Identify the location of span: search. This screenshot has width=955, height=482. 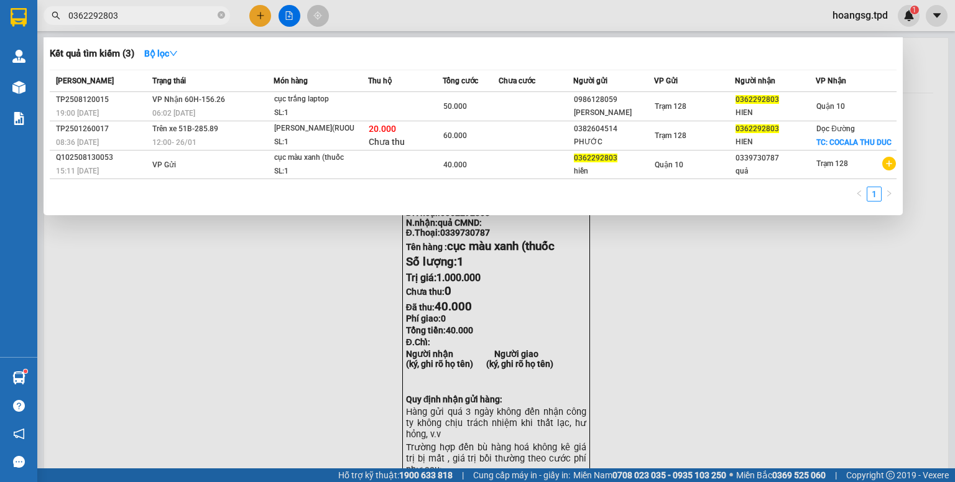
(56, 16).